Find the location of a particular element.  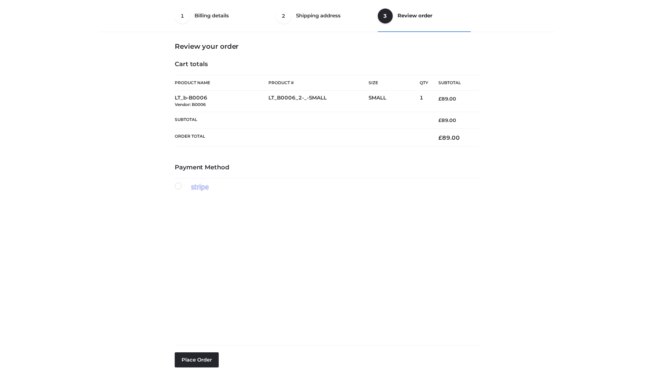

th: Product # is located at coordinates (318, 83).